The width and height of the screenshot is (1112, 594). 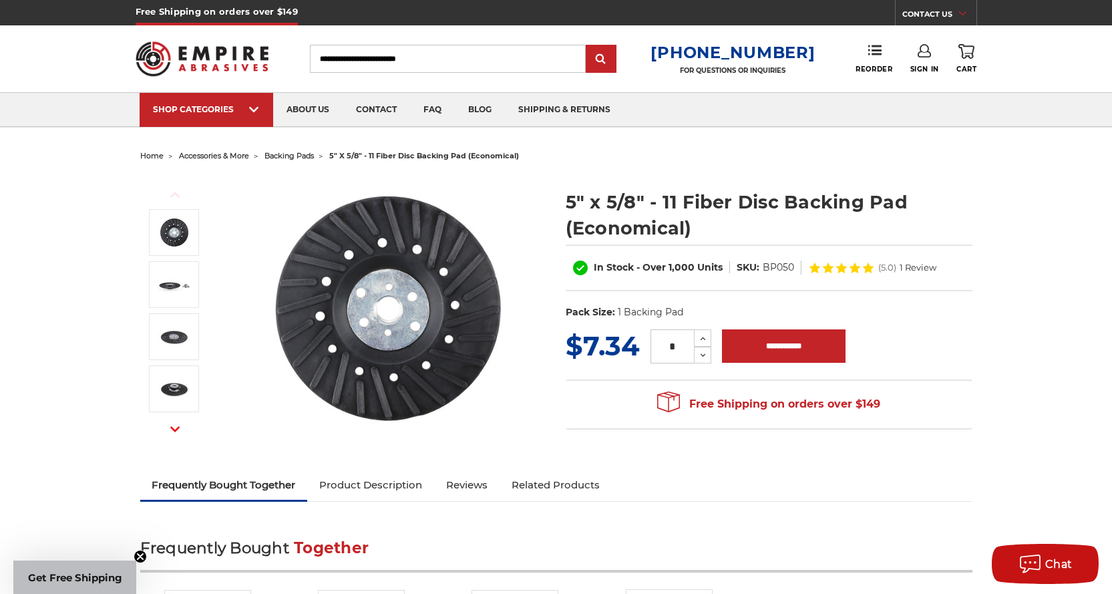 I want to click on a: CONTACT US, so click(x=939, y=16).